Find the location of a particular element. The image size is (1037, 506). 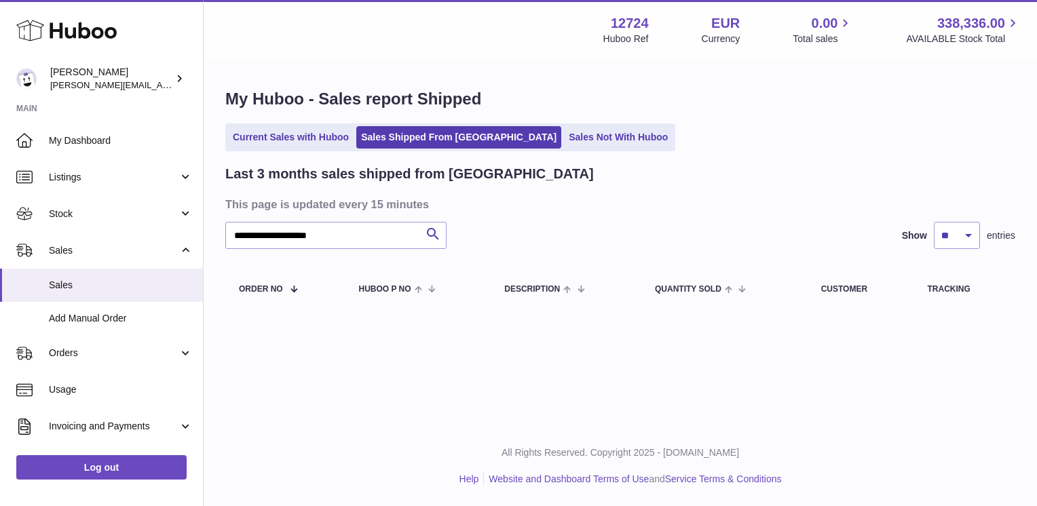

span: Usage is located at coordinates (121, 389).